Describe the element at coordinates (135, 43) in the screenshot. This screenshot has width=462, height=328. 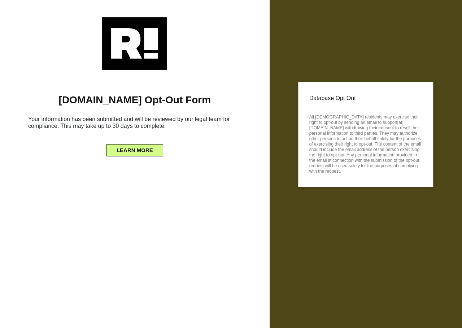
I see `img: Retention.com` at that location.